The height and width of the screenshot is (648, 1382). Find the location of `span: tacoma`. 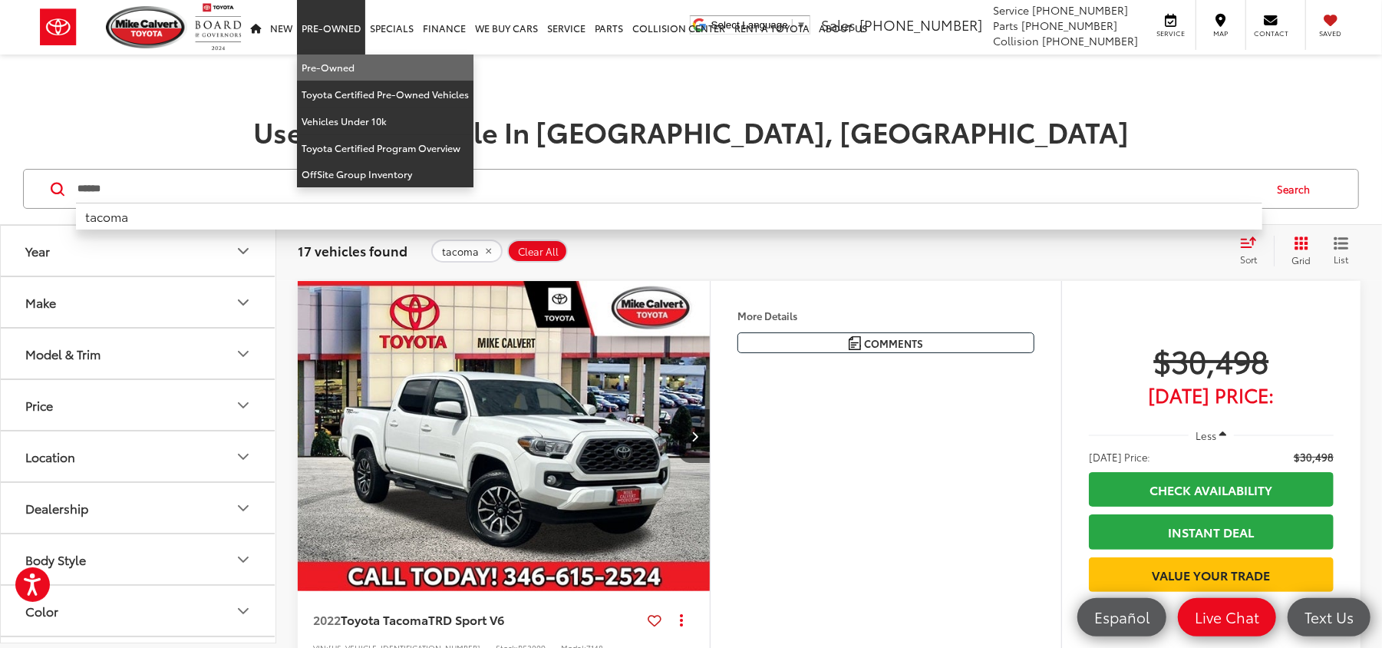

span: tacoma is located at coordinates (460, 252).